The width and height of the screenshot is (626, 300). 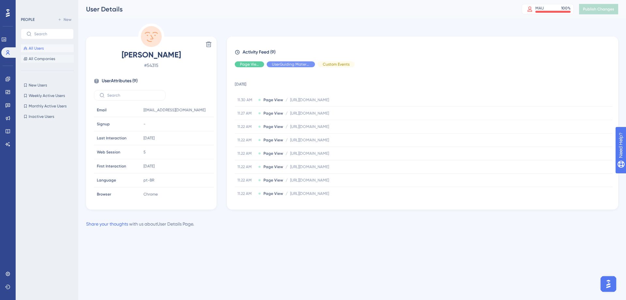 I want to click on button: Publish Changes, so click(x=599, y=9).